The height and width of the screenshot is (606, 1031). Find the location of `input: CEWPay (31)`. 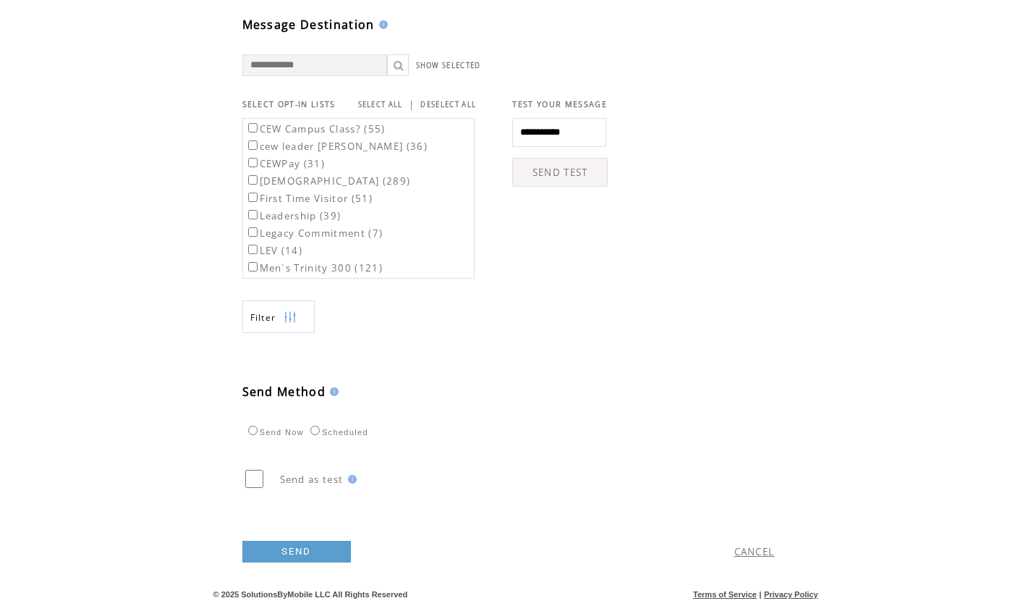

input: CEWPay (31) is located at coordinates (253, 162).